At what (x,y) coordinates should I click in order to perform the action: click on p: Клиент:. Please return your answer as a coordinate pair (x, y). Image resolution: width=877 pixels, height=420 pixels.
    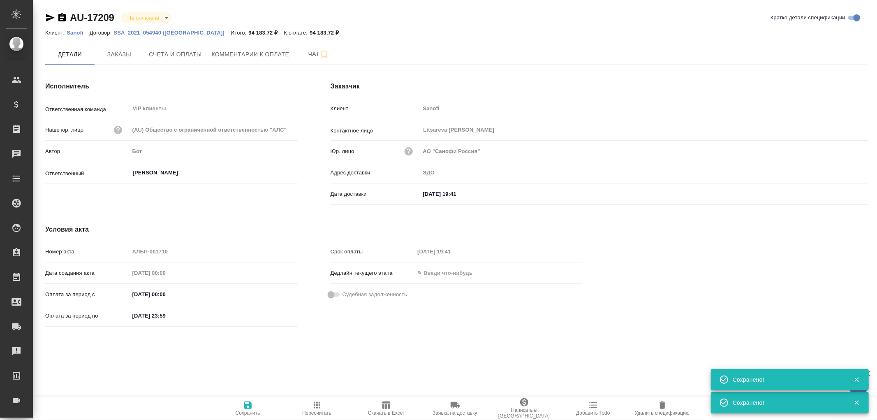
    Looking at the image, I should click on (56, 32).